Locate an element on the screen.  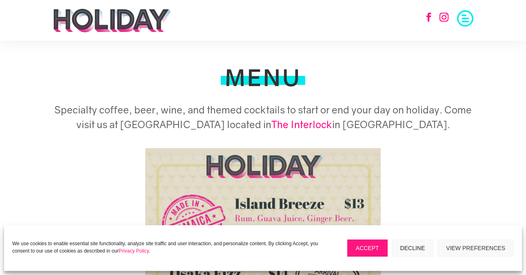
a: Privacy Policy is located at coordinates (134, 251).